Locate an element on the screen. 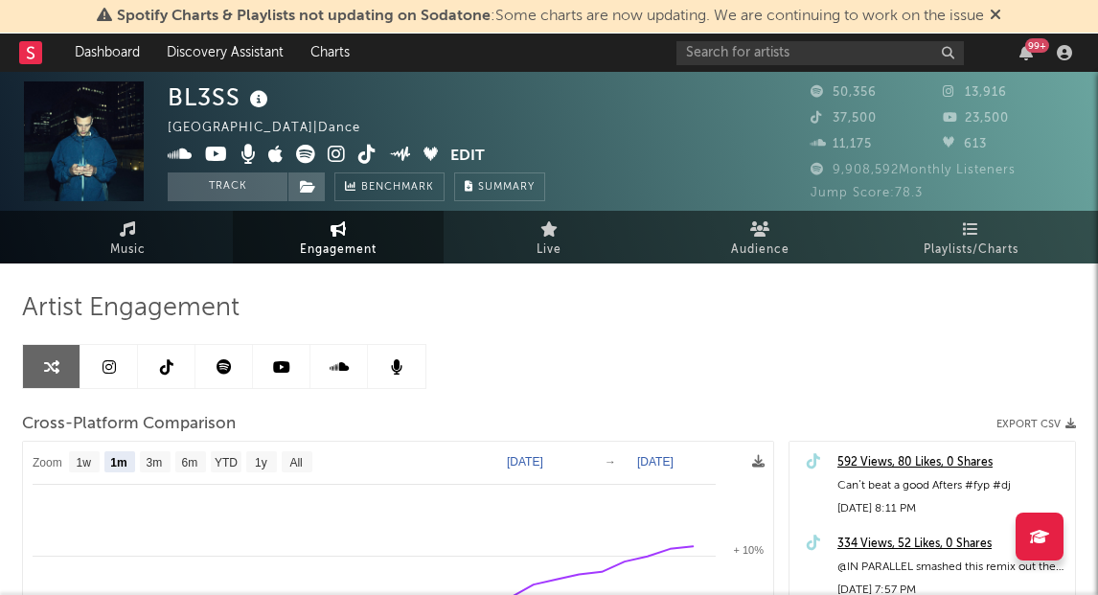  text: 1y is located at coordinates (261, 463).